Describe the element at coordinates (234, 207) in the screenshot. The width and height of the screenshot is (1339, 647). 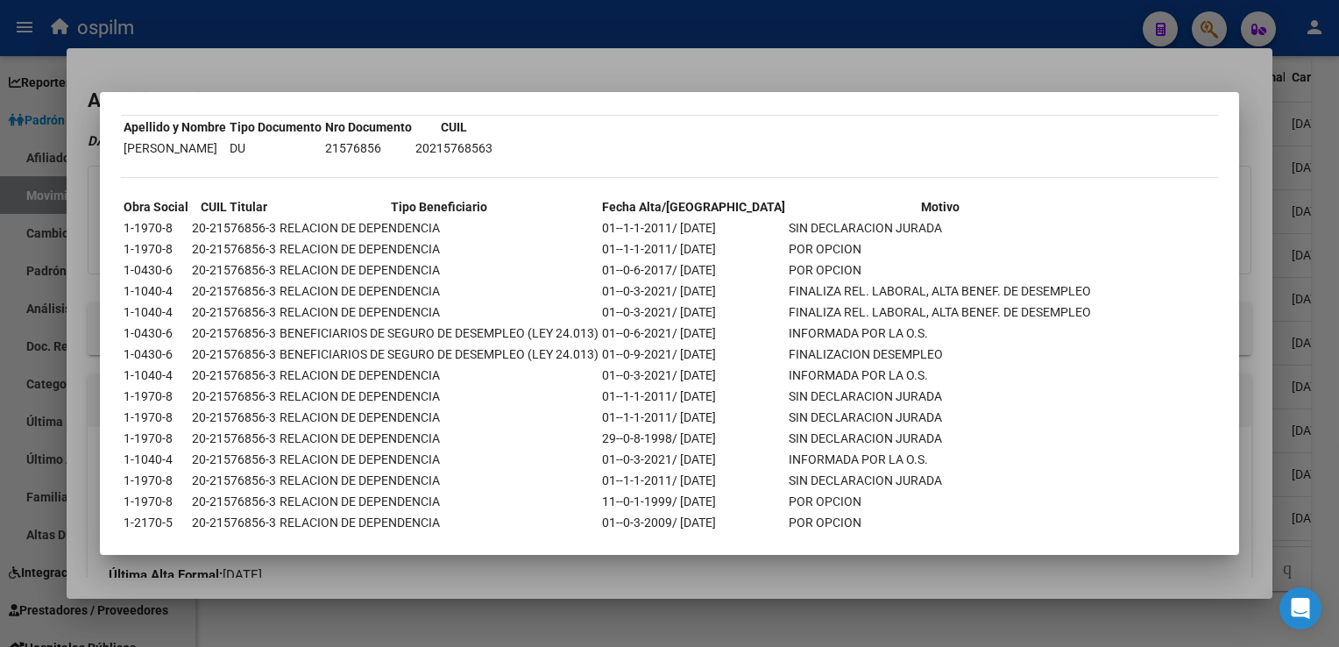
I see `th: CUIL Titular` at that location.